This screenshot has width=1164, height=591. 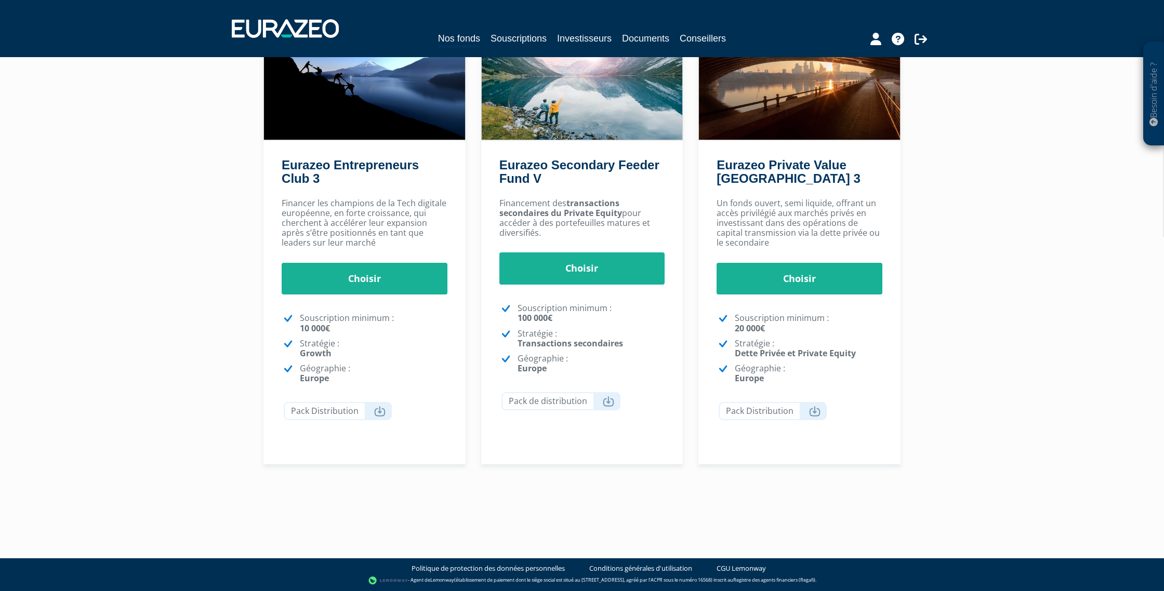 I want to click on p: Un fonds ouvert, semi liquide, offrant un accès privilégié aux marchés privés en investissant dan..., so click(x=799, y=223).